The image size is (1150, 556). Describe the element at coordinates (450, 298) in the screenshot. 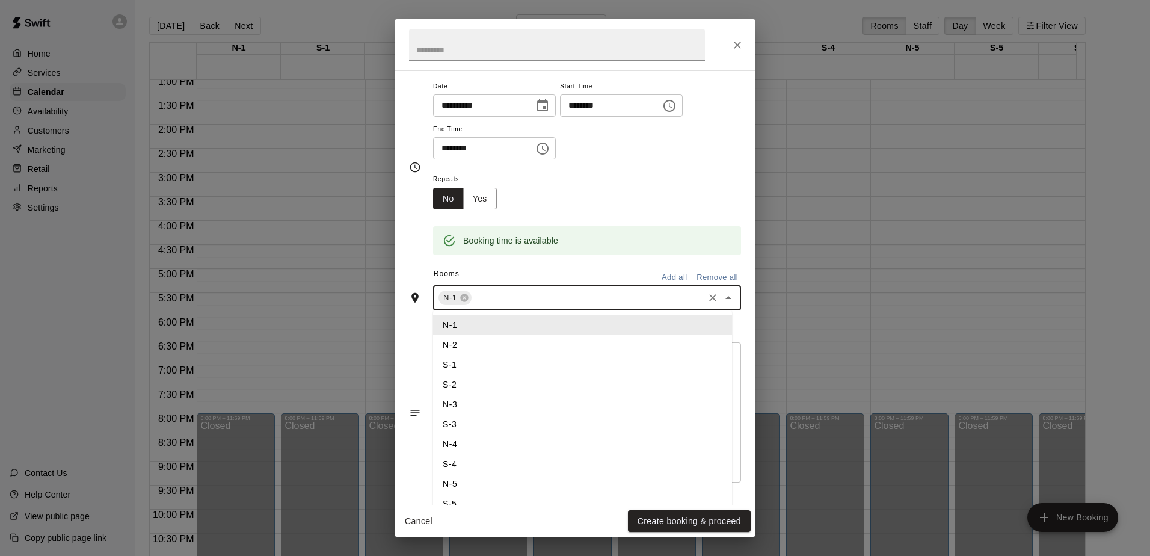

I see `span: N-1` at that location.